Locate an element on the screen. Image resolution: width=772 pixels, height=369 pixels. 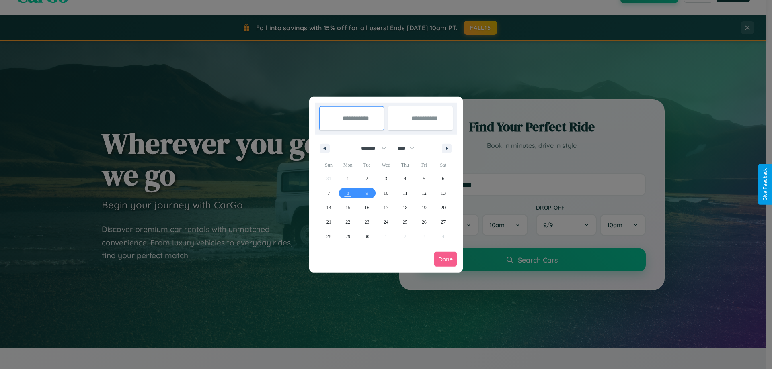
button: 15 is located at coordinates (347, 208).